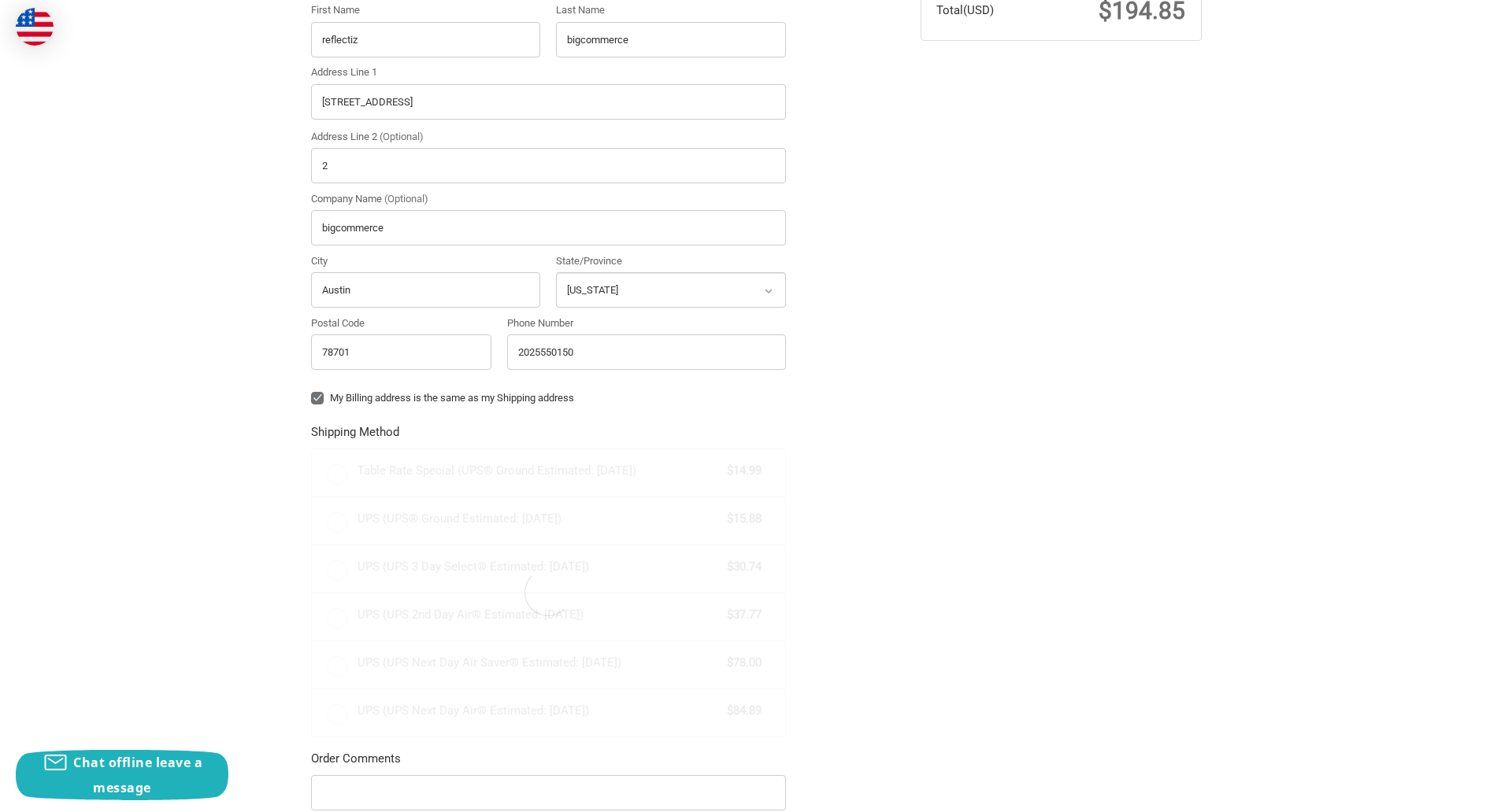 The image size is (1512, 812). What do you see at coordinates (401, 323) in the screenshot?
I see `label: Postal Code` at bounding box center [401, 323].